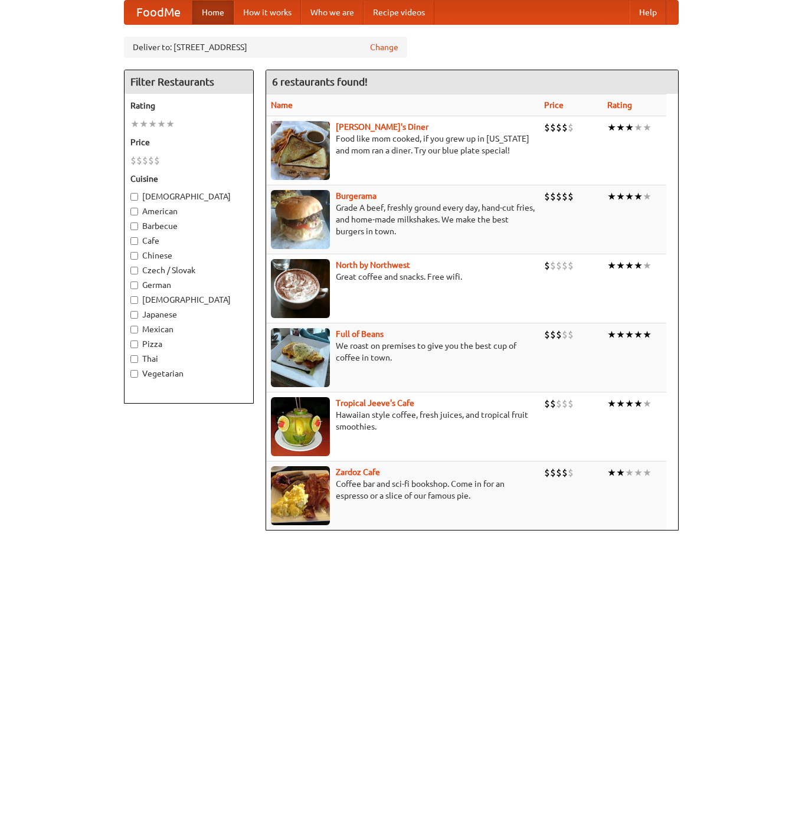  What do you see at coordinates (134, 359) in the screenshot?
I see `input: Thai` at bounding box center [134, 359].